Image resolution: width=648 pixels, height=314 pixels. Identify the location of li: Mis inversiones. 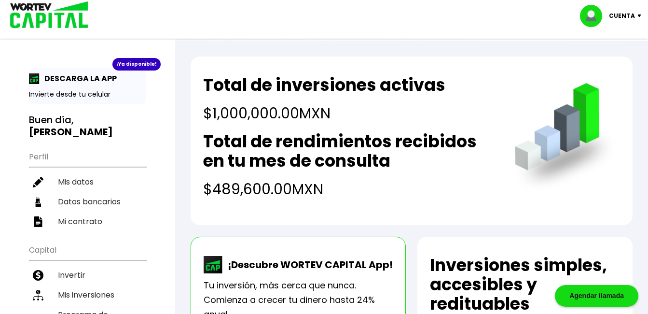
(87, 294).